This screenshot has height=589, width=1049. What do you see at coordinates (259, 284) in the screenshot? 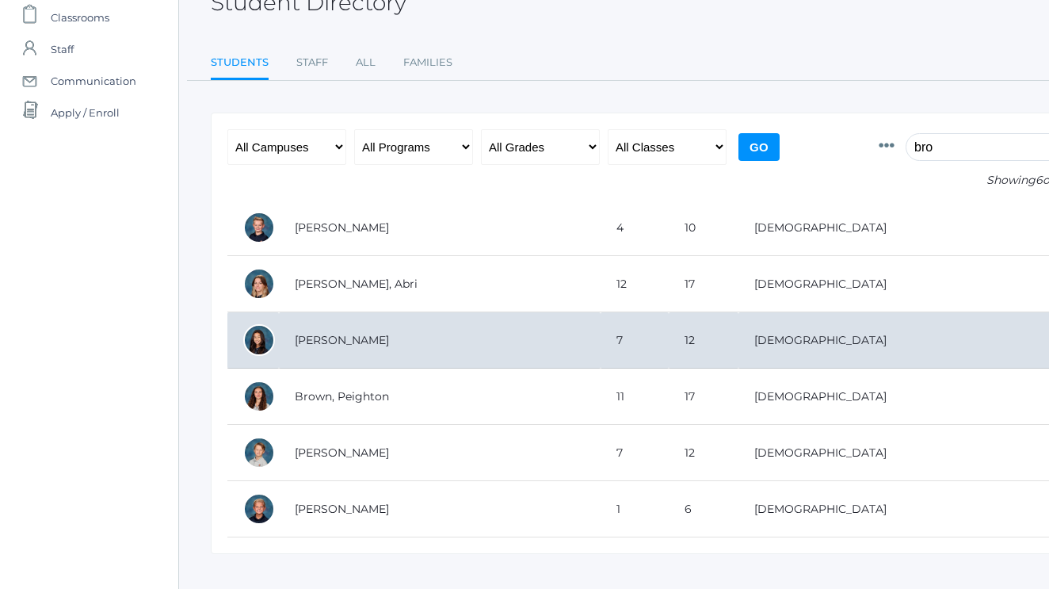
I see `div: Abri Brock` at bounding box center [259, 284].